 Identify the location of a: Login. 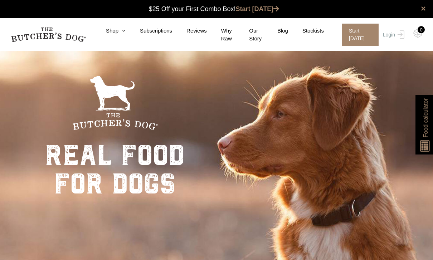
(392, 35).